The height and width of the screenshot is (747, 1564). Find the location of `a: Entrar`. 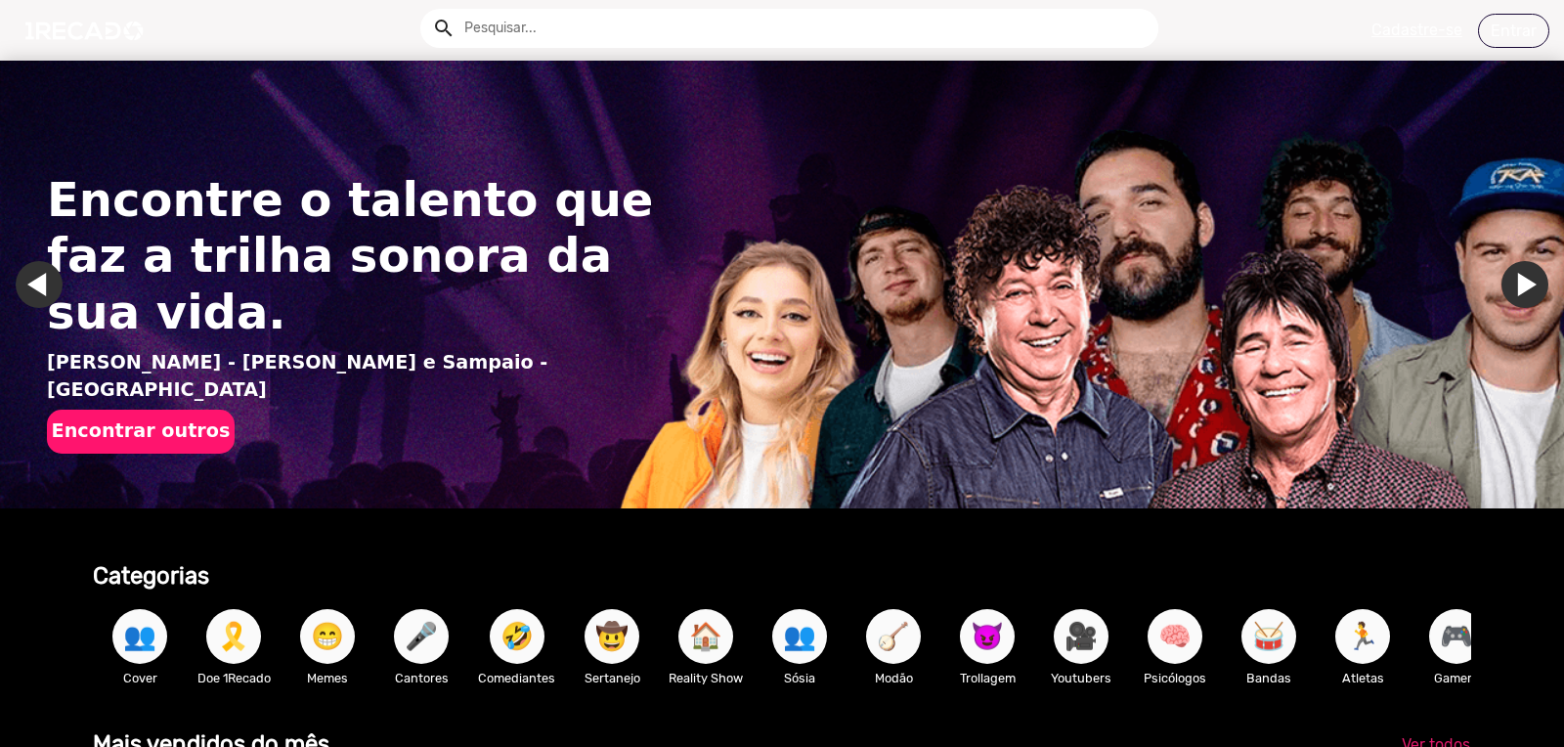

a: Entrar is located at coordinates (1513, 30).